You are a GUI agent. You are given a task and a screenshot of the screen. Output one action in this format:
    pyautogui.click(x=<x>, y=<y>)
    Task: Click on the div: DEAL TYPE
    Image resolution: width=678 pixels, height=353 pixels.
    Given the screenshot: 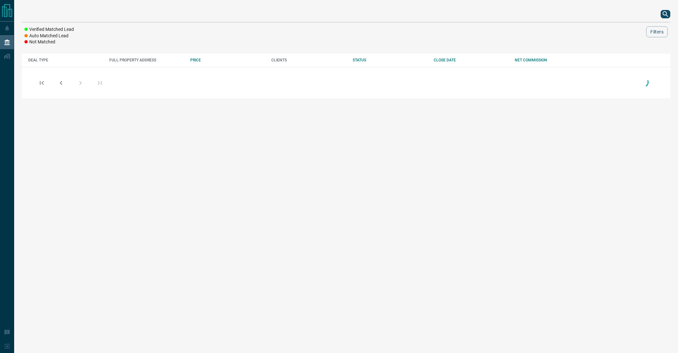 What is the action you would take?
    pyautogui.click(x=66, y=60)
    